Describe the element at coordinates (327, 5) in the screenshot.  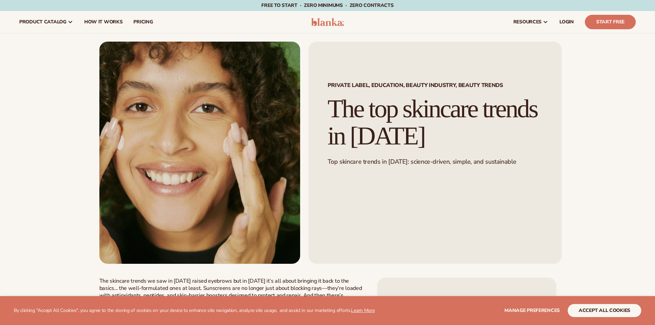
I see `span: Free to start · ZERO minimums · ZERO contracts` at that location.